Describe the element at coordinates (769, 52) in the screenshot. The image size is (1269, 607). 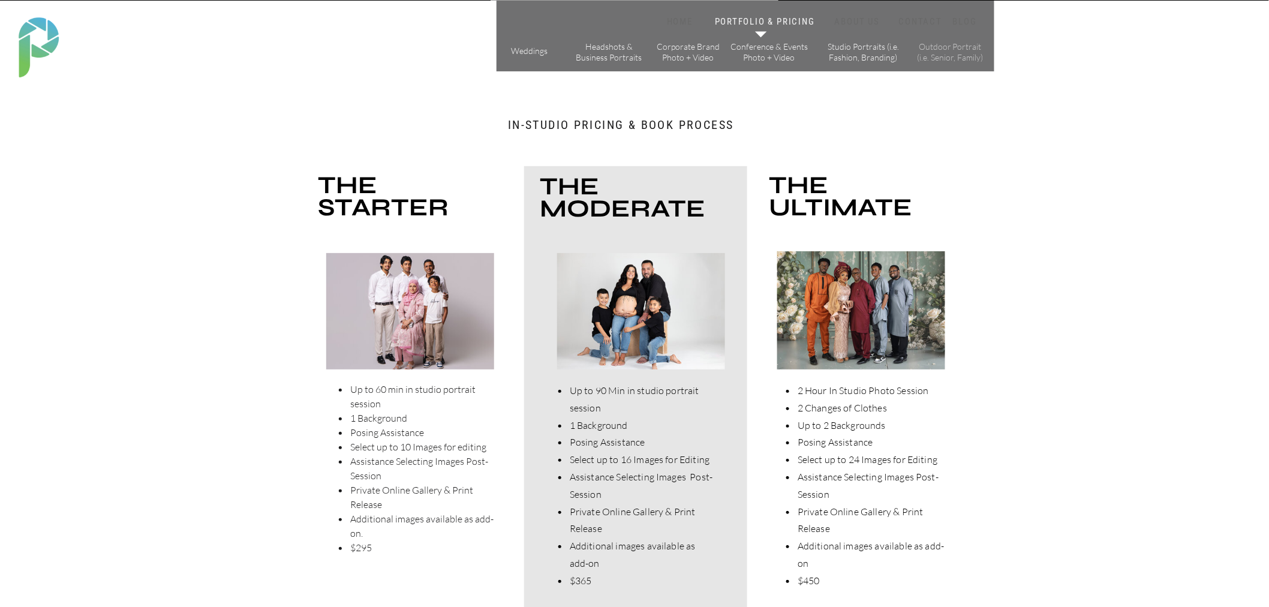
I see `p: Conference & Events Photo + Video` at that location.